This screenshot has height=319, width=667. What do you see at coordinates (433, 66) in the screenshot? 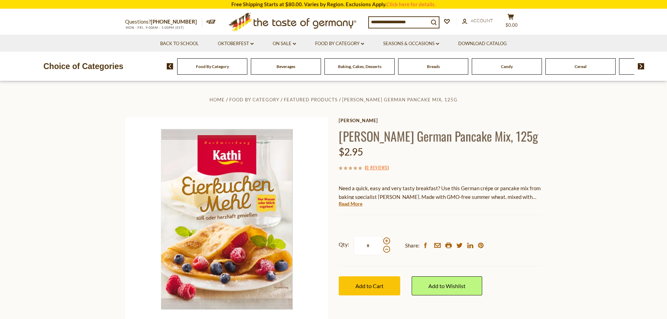
I see `a: Breads` at bounding box center [433, 66].